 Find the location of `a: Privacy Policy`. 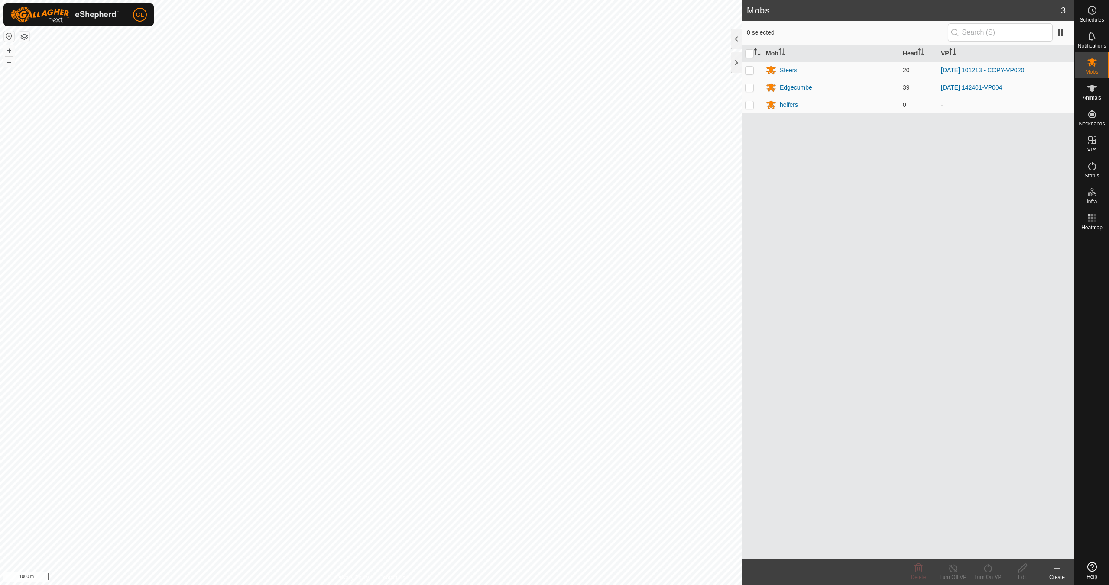

a: Privacy Policy is located at coordinates (352, 578).